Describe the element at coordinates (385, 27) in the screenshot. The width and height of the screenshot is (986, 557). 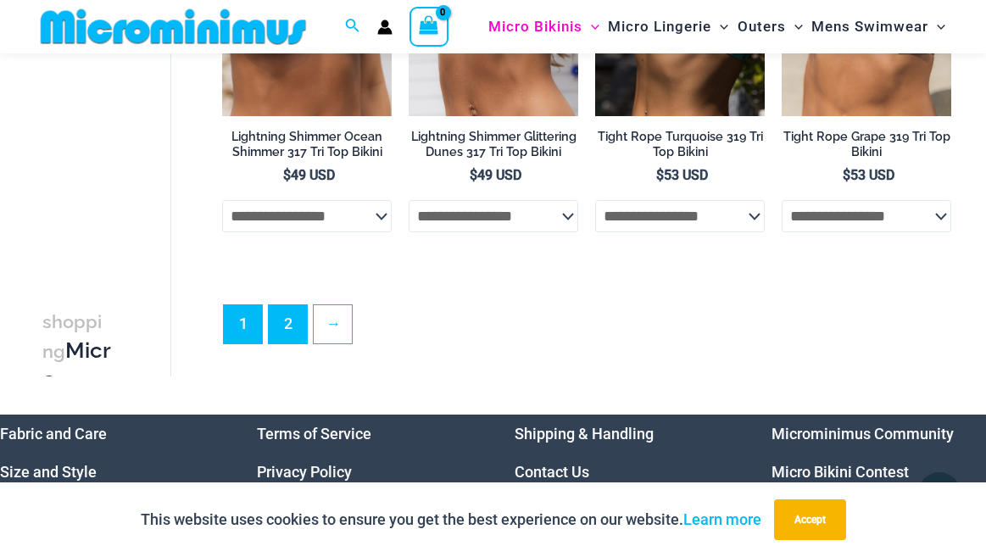
I see `a: Account icon link` at that location.